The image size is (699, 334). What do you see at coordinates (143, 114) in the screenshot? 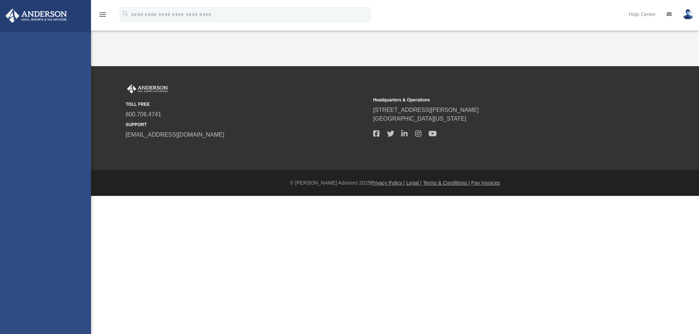
I see `a: 800.706.4741` at bounding box center [143, 114].